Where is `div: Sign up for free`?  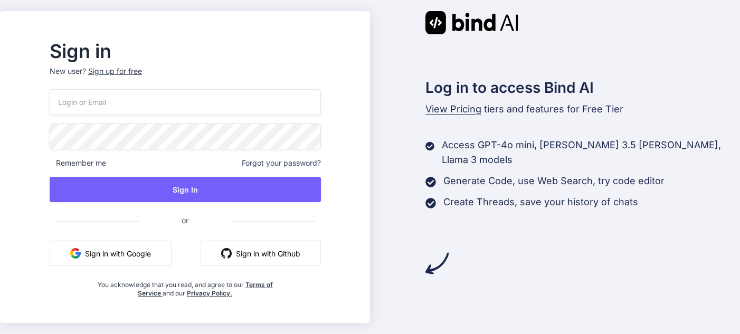
div: Sign up for free is located at coordinates (115, 71).